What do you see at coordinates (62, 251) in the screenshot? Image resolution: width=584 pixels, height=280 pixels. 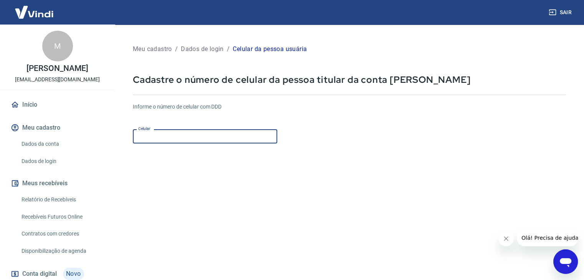 I see `a: Disponibilização de agenda` at bounding box center [62, 251].